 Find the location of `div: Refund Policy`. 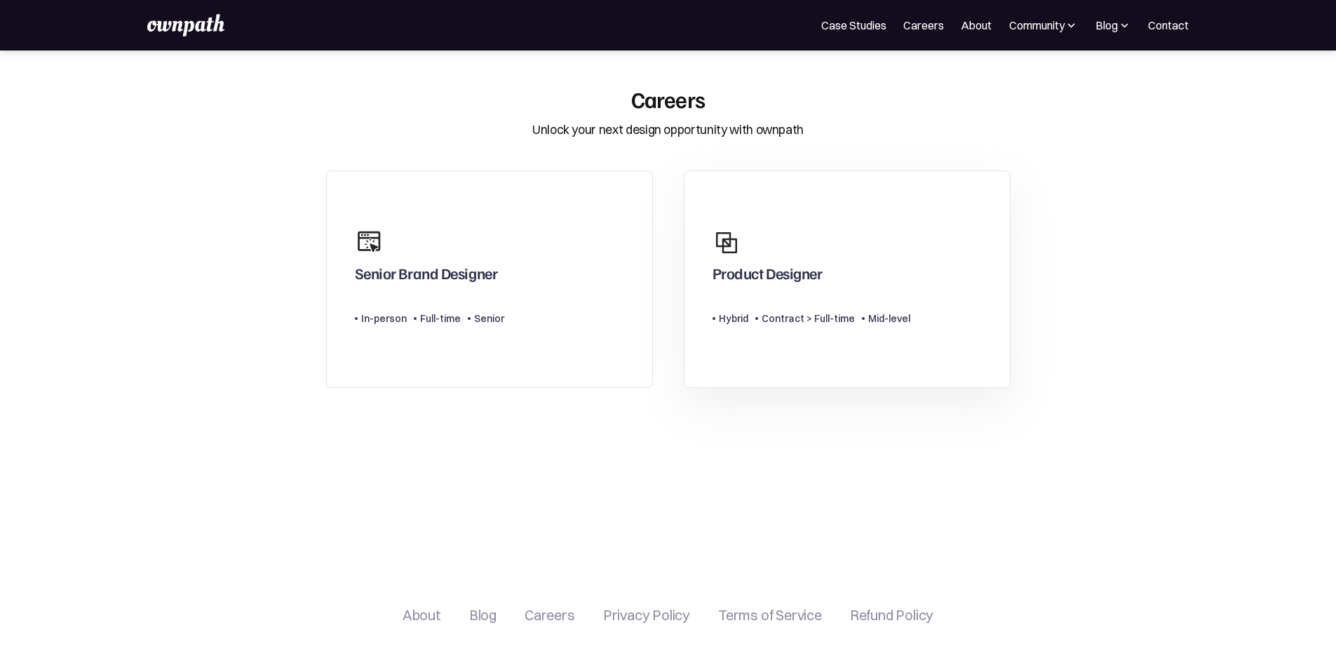

div: Refund Policy is located at coordinates (891, 615).